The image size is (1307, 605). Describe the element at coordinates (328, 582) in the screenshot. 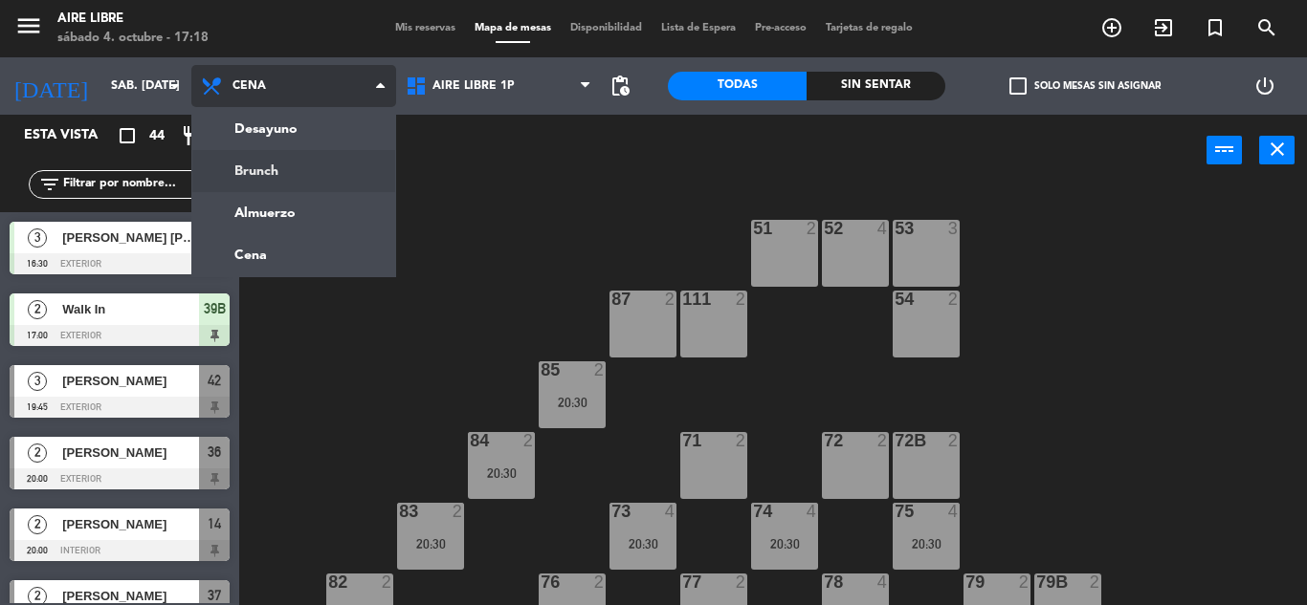

I see `div: 82` at that location.